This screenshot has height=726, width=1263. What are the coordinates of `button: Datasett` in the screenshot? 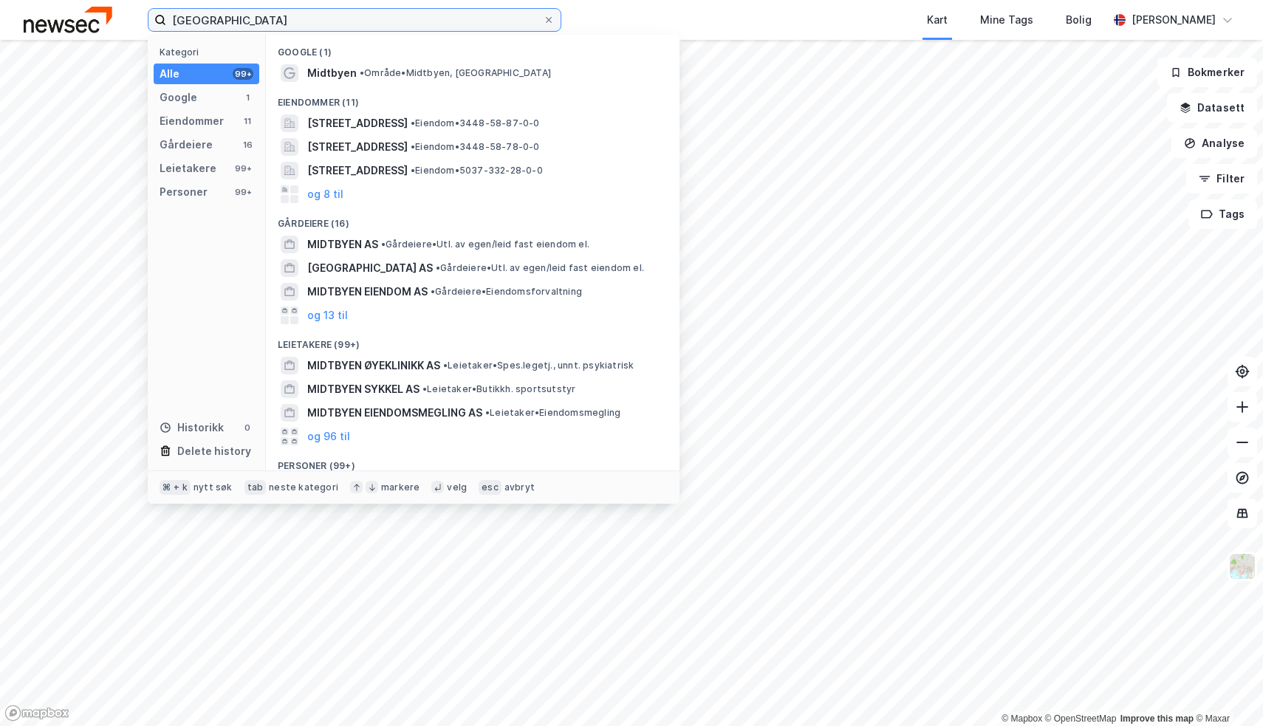 It's located at (1212, 108).